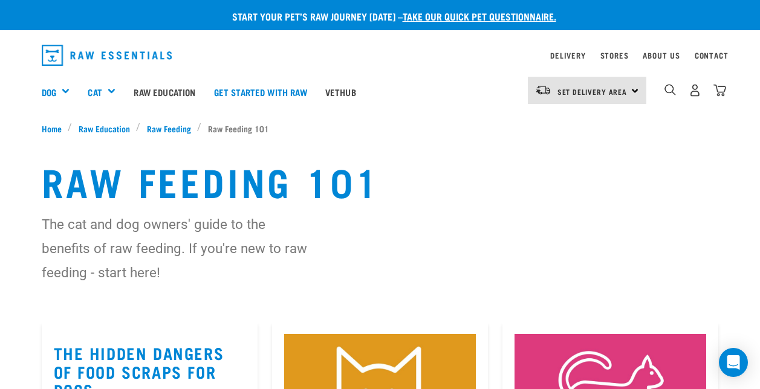 The width and height of the screenshot is (760, 389). What do you see at coordinates (49, 92) in the screenshot?
I see `a: Dog` at bounding box center [49, 92].